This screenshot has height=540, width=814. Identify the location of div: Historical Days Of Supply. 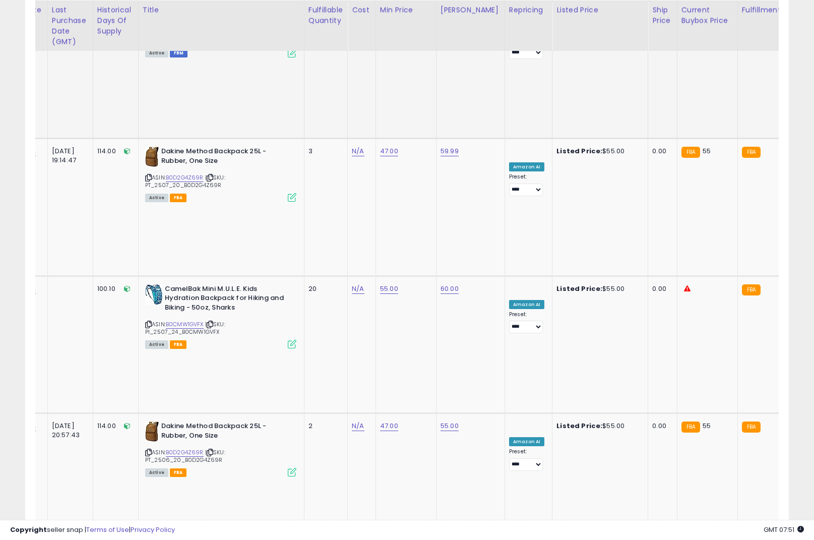
(115, 21).